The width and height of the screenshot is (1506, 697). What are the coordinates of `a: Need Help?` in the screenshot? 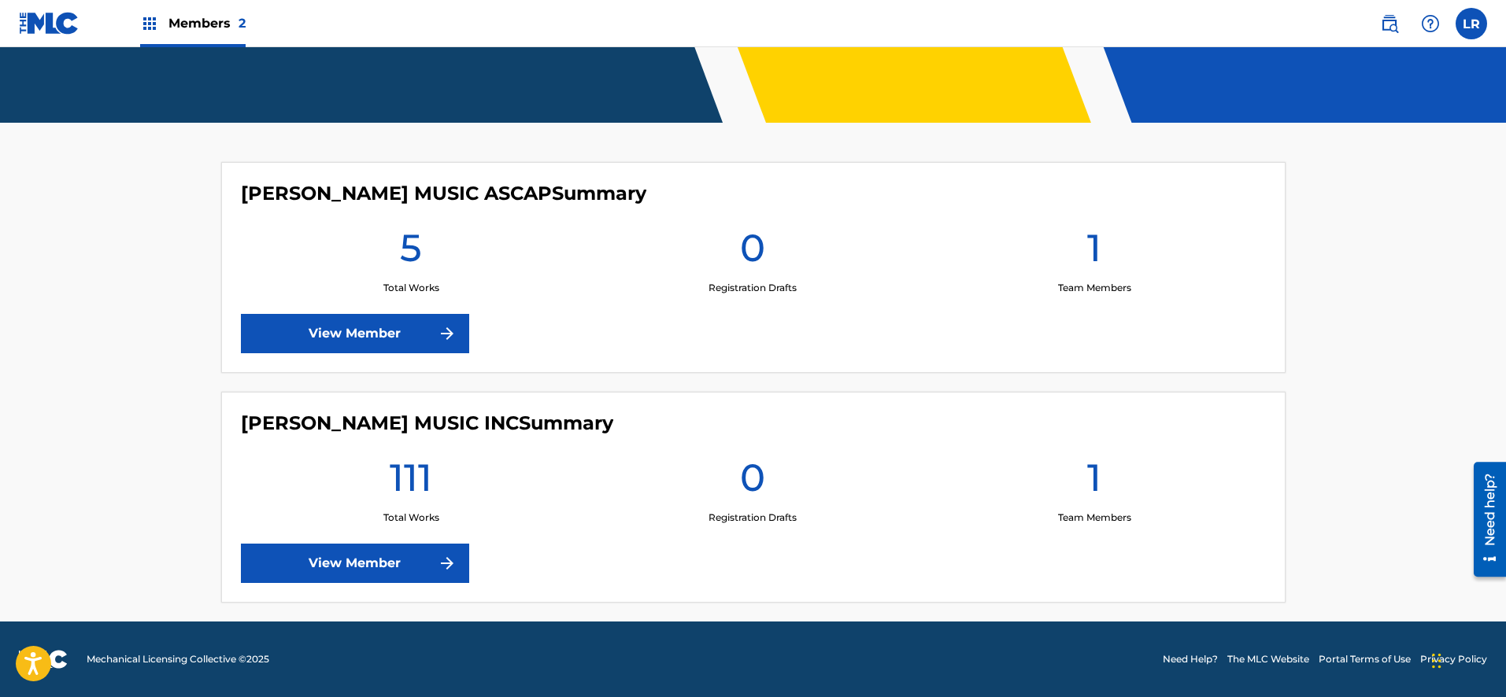 It's located at (1190, 660).